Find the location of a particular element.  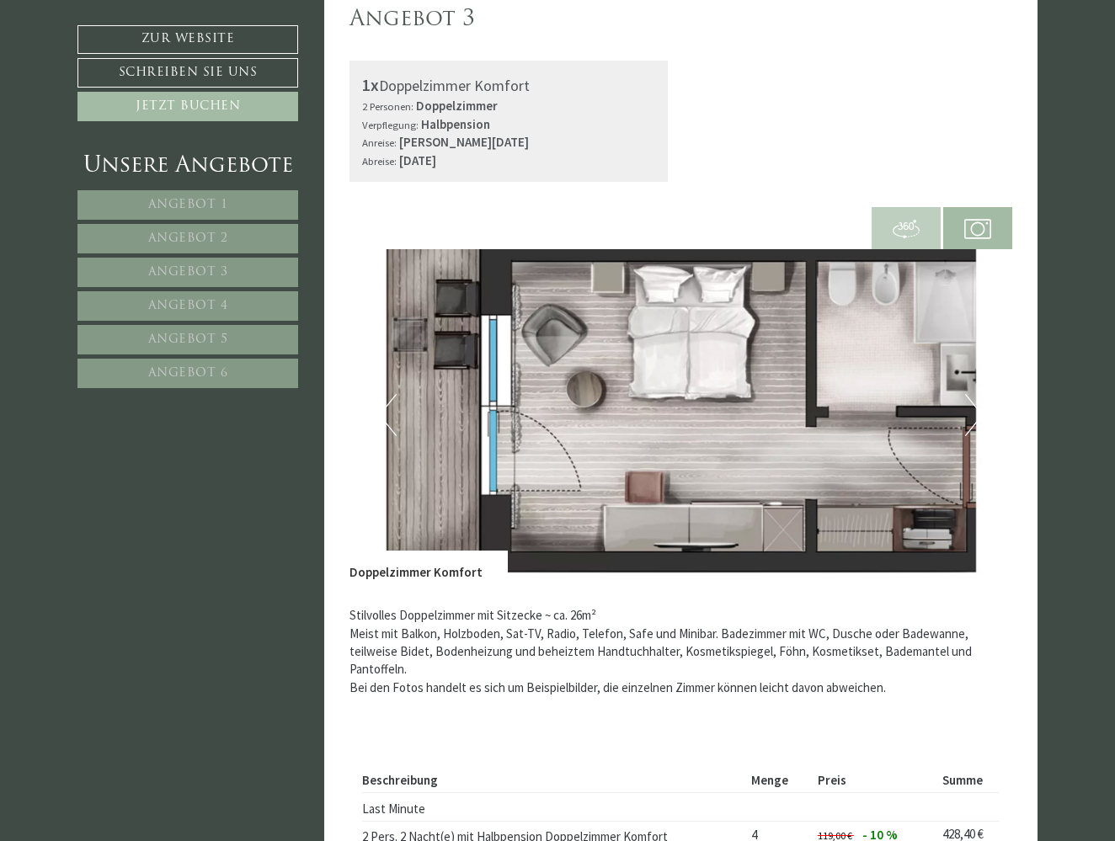

img: 360-grad.svg is located at coordinates (906, 229).